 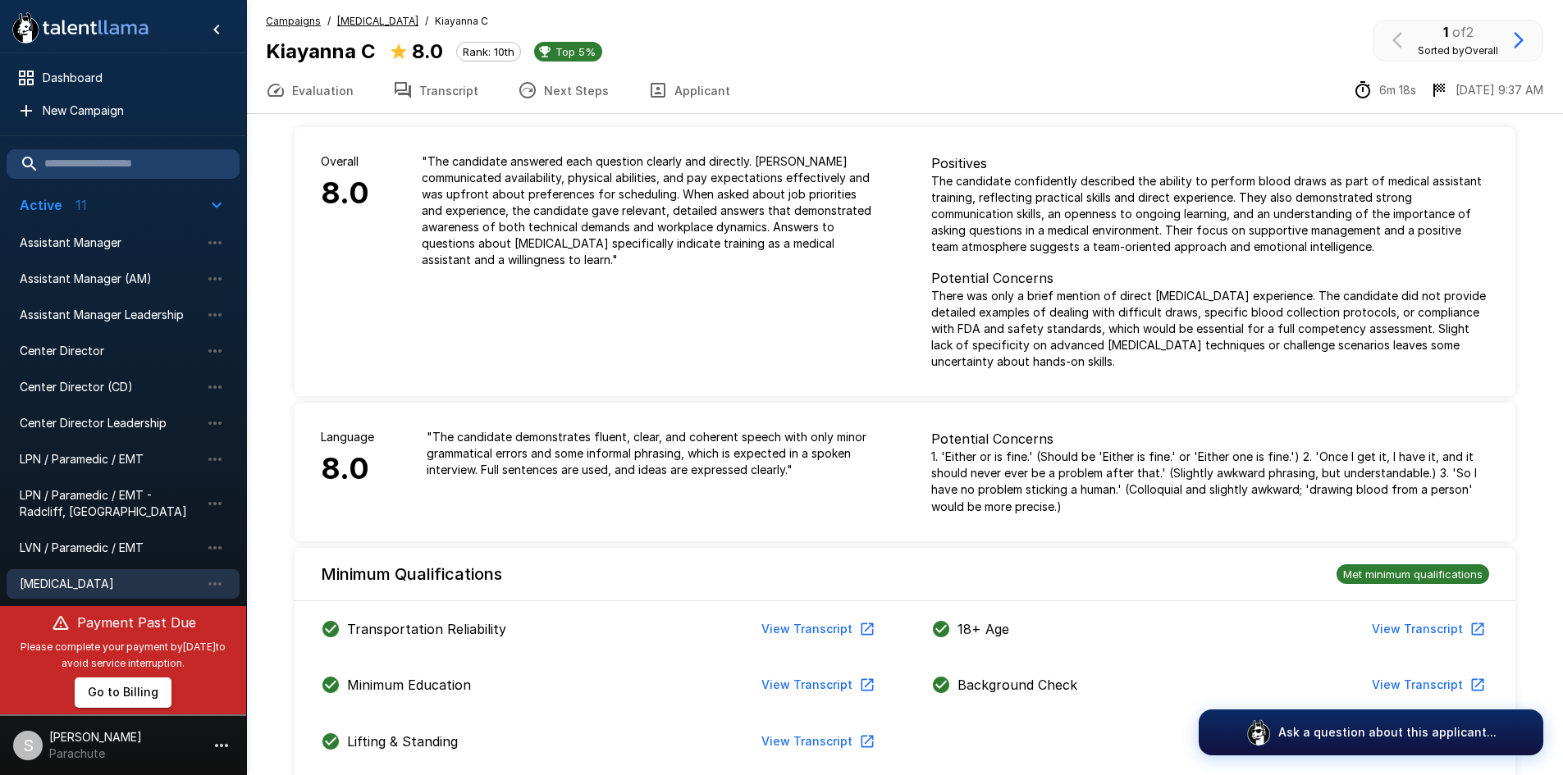 I want to click on p: " The candidate demonstrates fluent, clear, and coherent speech with only minor grammatical error..., so click(x=652, y=454).